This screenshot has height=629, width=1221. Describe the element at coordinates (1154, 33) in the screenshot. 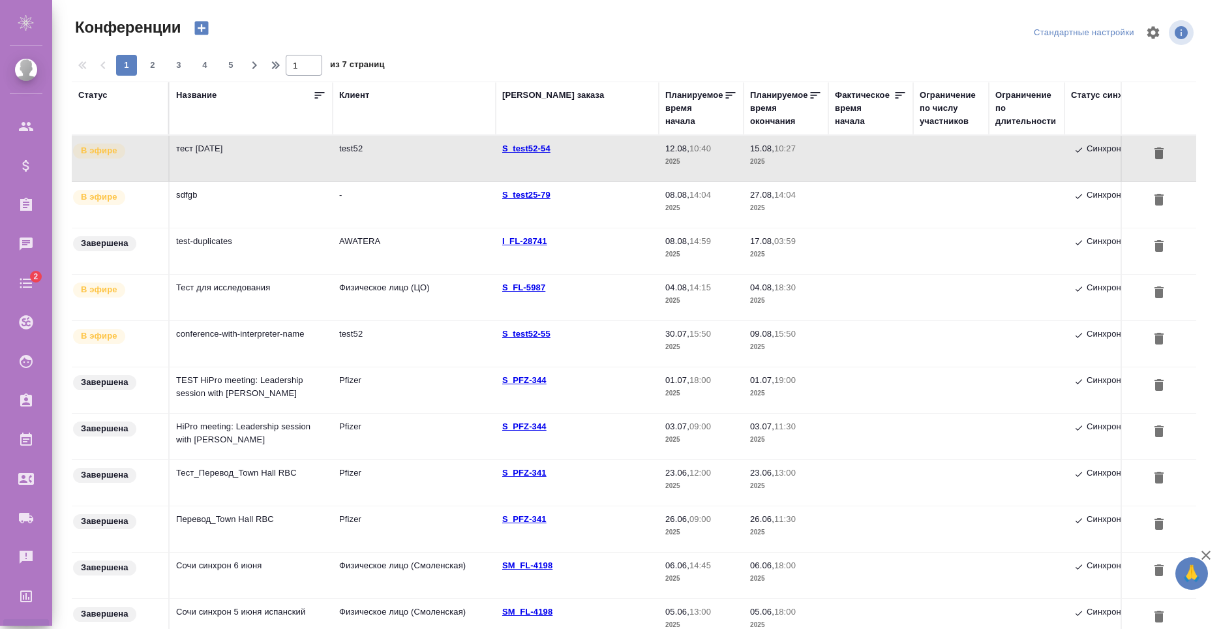

I see `span: Настроить таблицу` at that location.